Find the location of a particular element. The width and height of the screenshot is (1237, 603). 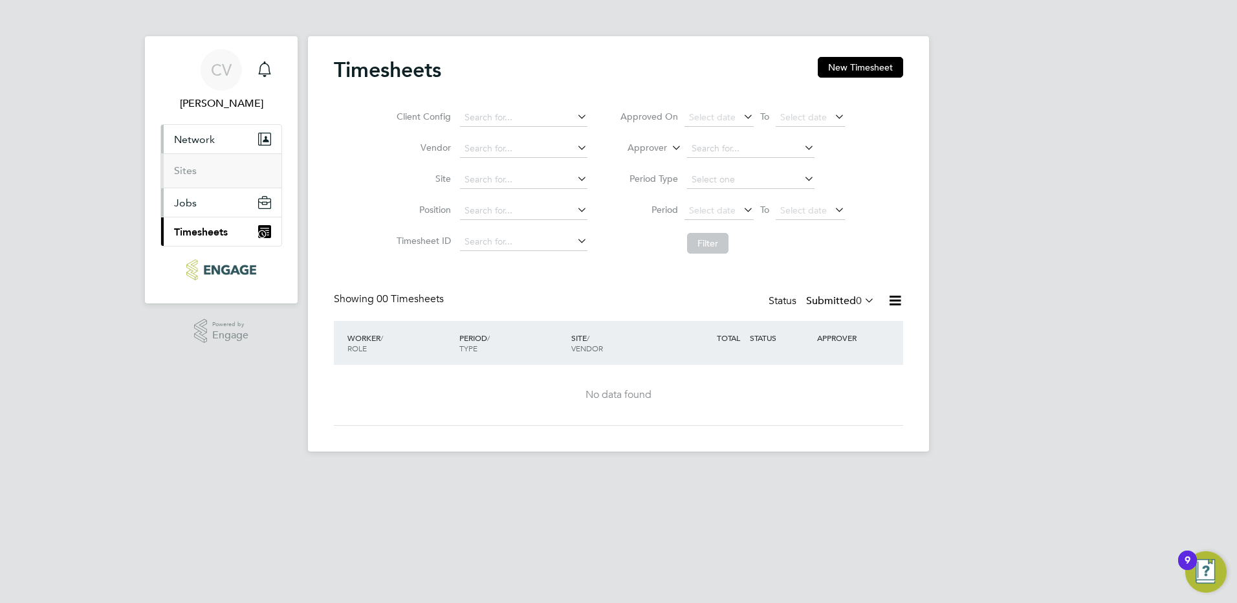

span: 00 Timesheets is located at coordinates (410, 299).